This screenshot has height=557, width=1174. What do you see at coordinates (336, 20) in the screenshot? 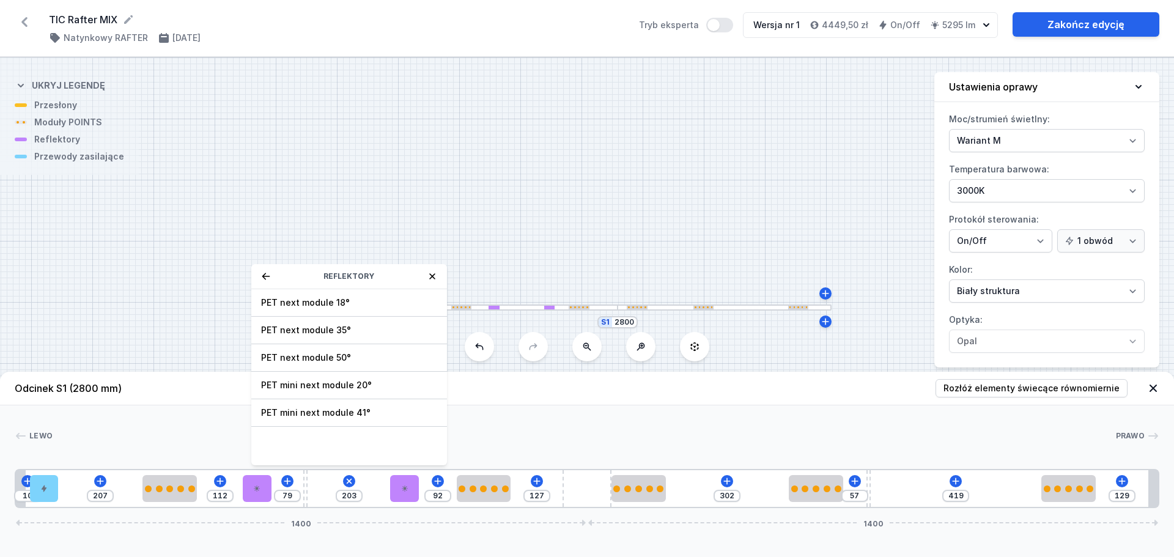
I see `form: TIC Rafter MIX` at bounding box center [336, 20].